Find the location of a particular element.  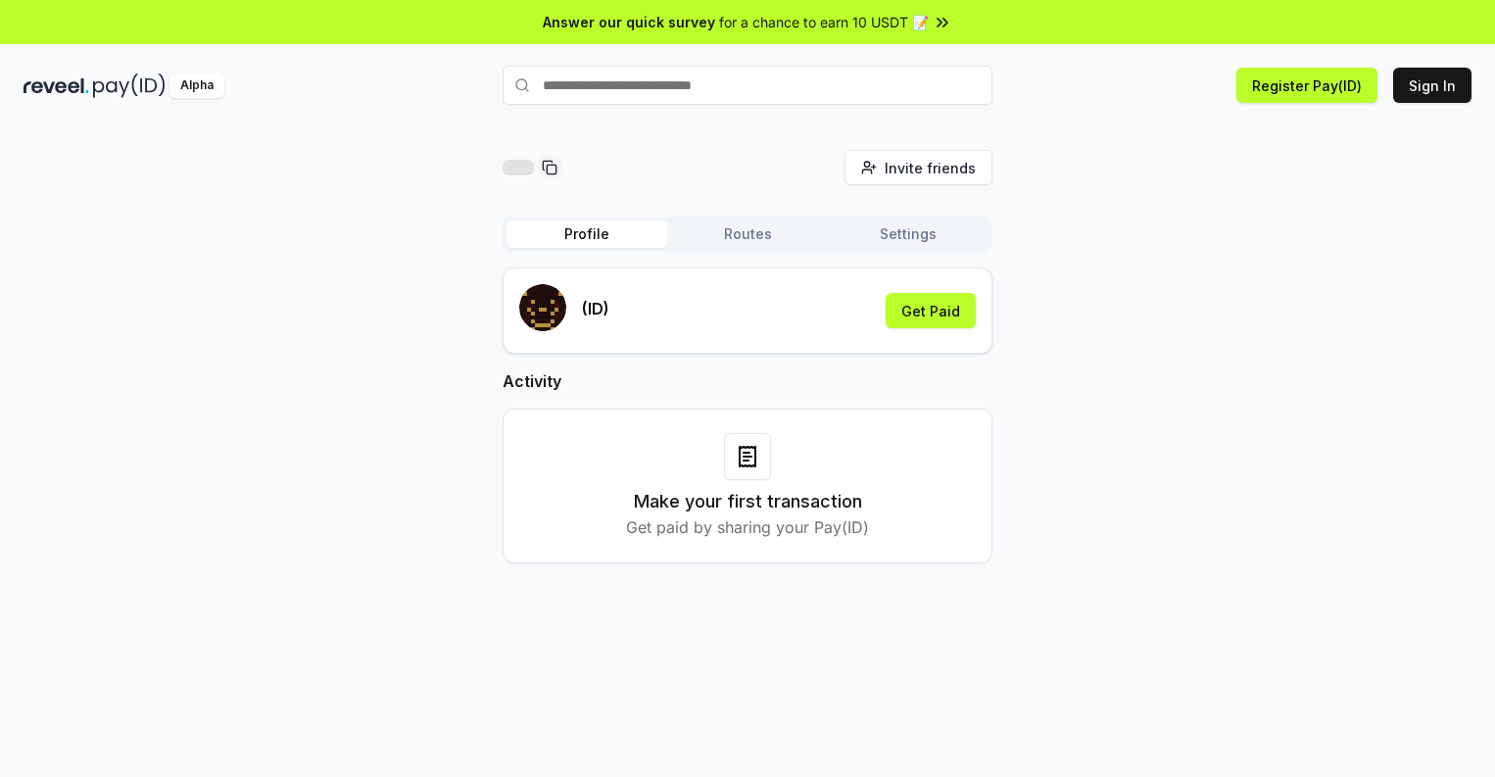

button: Sign In is located at coordinates (1433, 85).